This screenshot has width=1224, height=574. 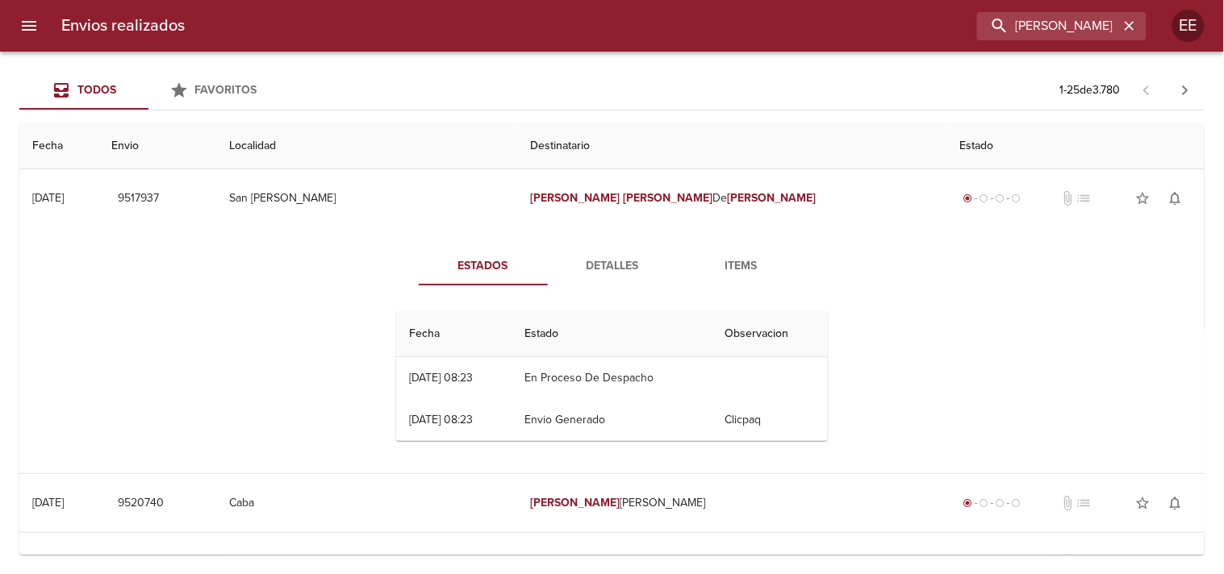 I want to click on span: 9520740, so click(x=140, y=503).